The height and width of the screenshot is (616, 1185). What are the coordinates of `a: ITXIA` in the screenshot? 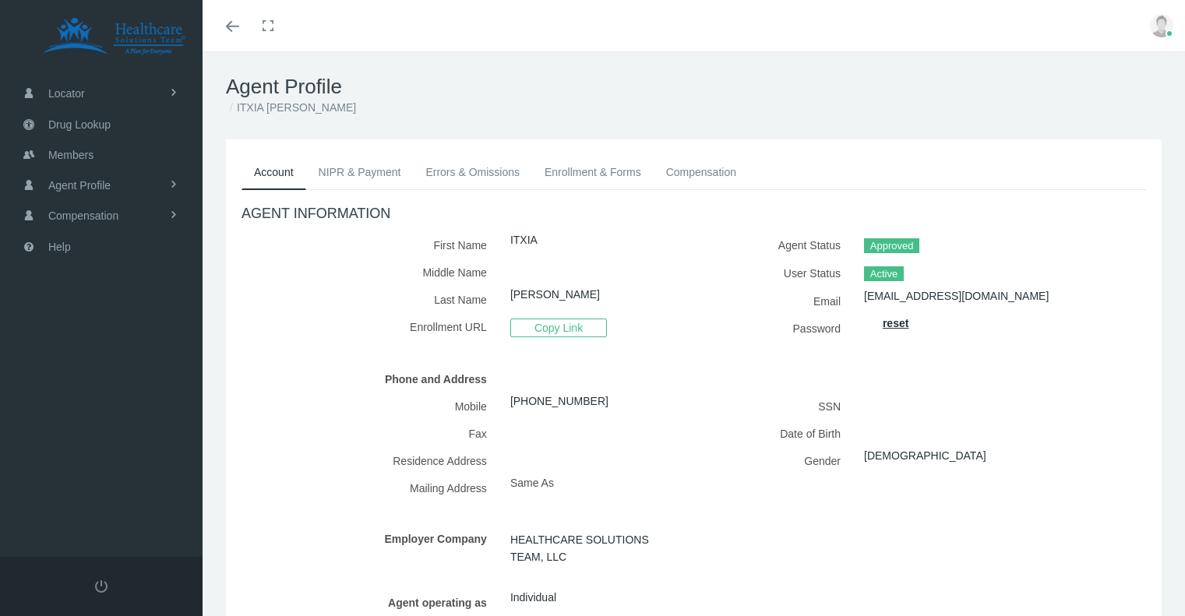 It's located at (524, 240).